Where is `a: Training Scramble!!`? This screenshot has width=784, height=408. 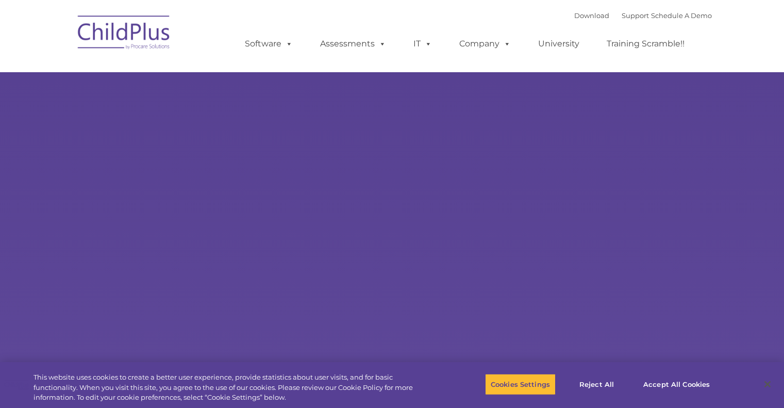
a: Training Scramble!! is located at coordinates (646, 44).